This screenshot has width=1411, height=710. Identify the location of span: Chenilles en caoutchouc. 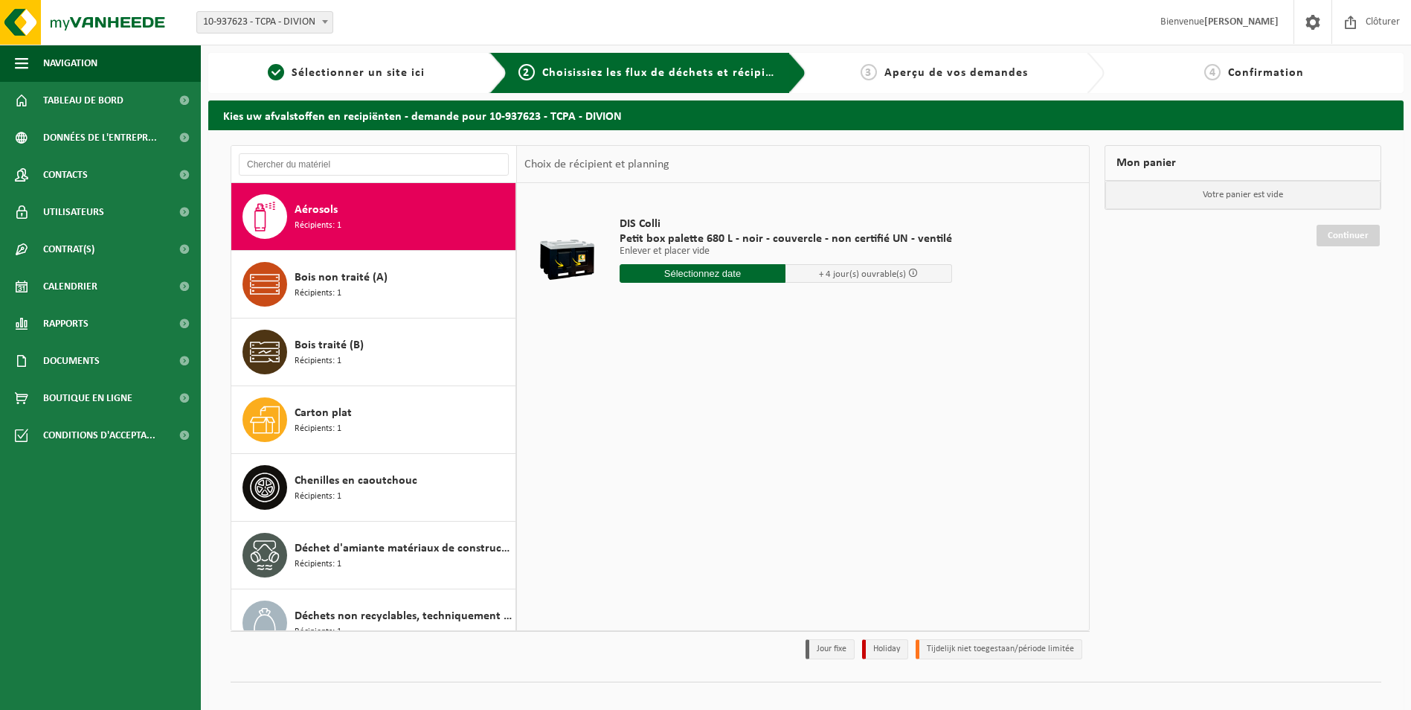
(356, 480).